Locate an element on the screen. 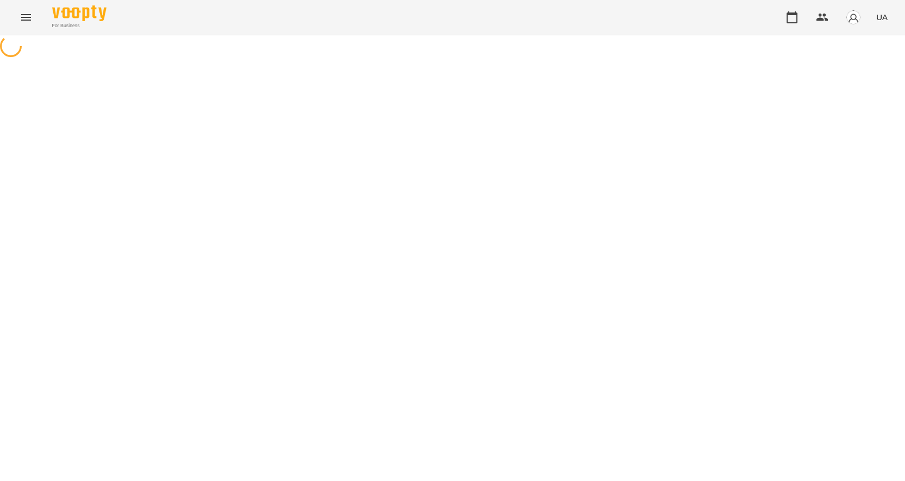  button: Menu is located at coordinates (26, 17).